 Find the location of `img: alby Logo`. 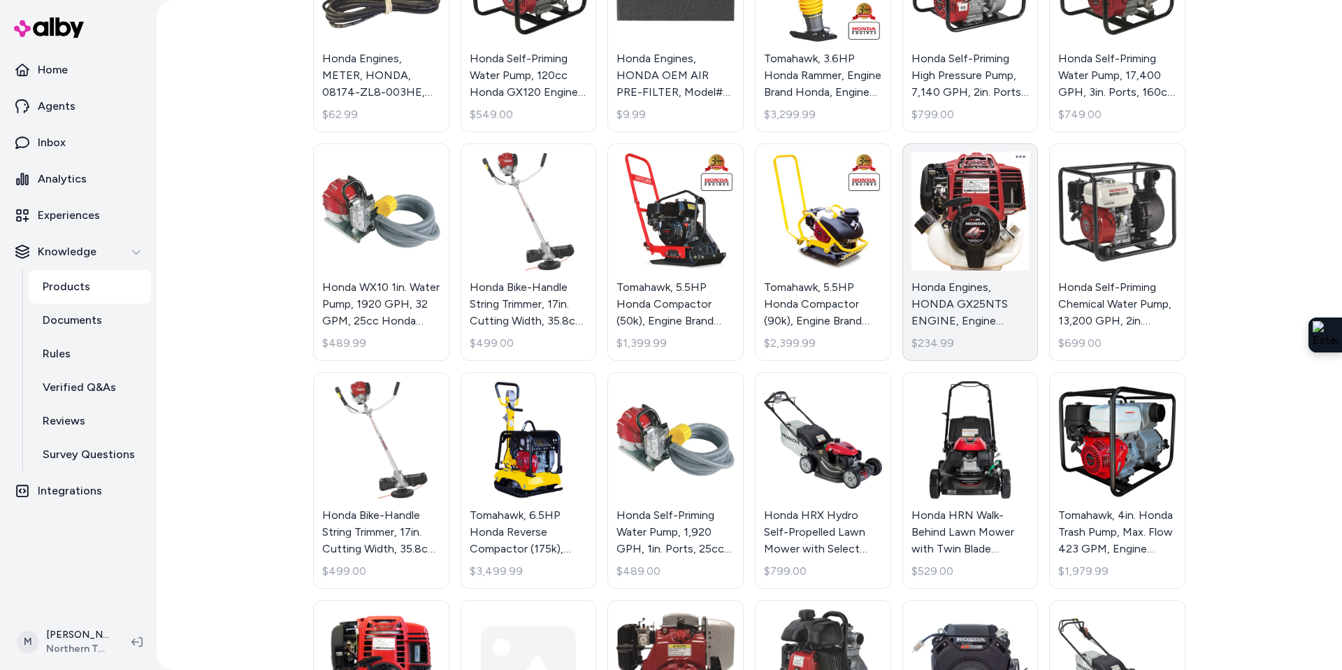

img: alby Logo is located at coordinates (49, 27).